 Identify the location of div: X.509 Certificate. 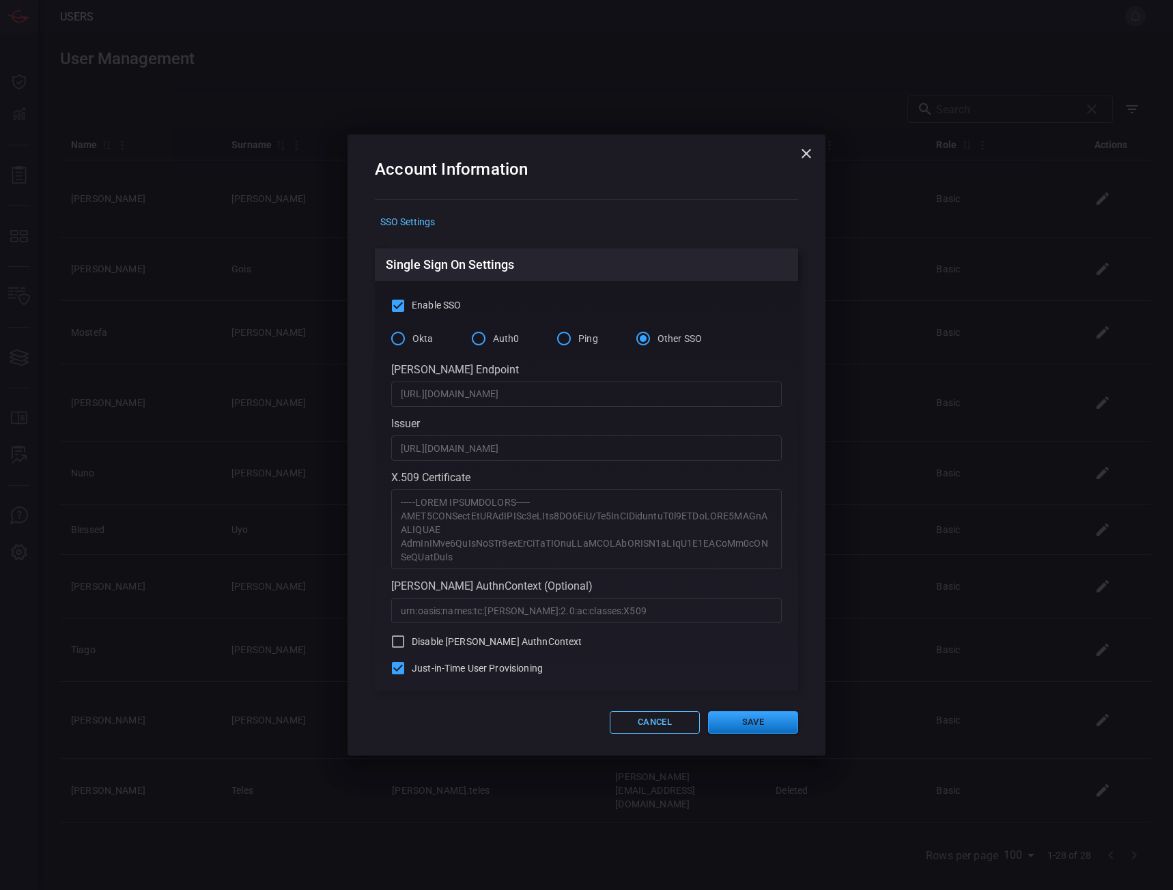
(586, 477).